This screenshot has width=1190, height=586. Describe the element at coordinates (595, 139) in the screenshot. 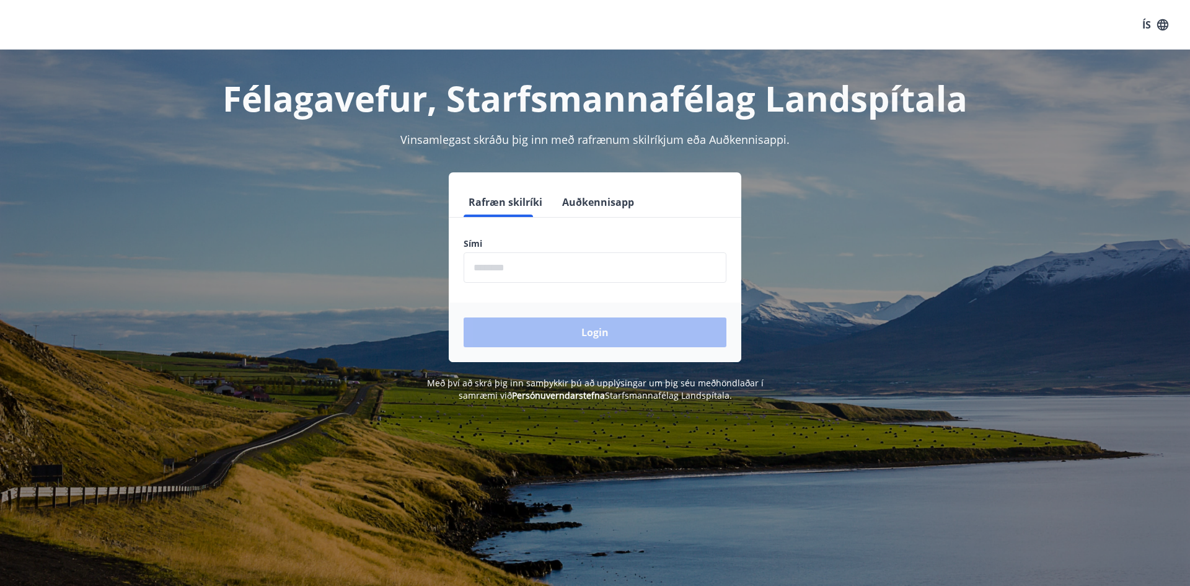

I see `span: Vinsamlegast skráðu þig inn með rafrænum skilríkjum eða Auðkennisappi.` at that location.